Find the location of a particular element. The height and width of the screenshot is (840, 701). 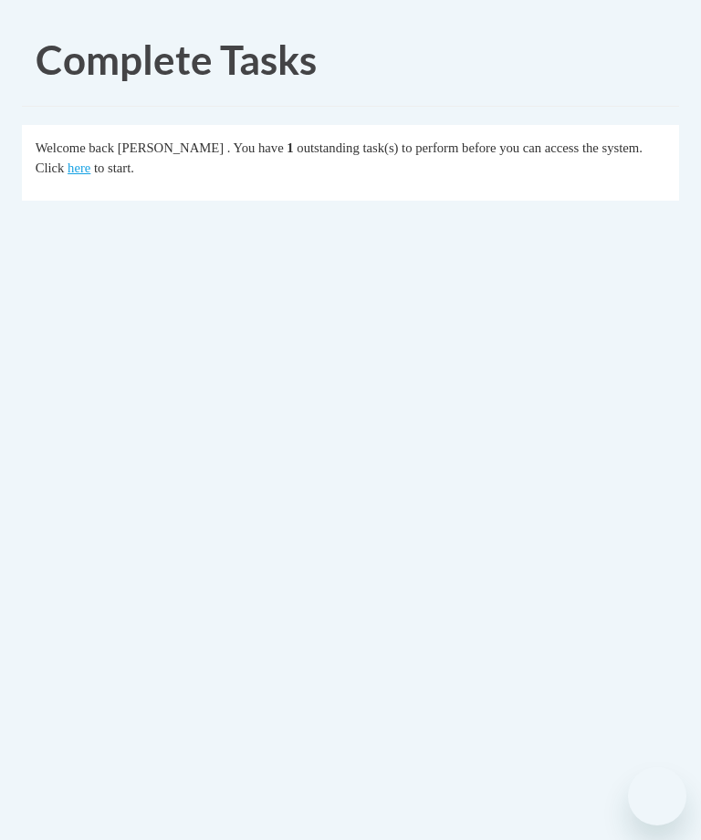

span: 1 is located at coordinates (289, 148).